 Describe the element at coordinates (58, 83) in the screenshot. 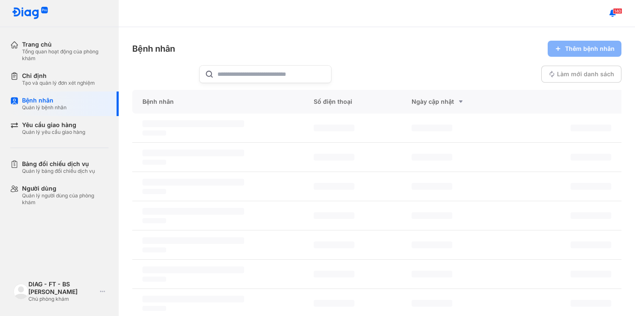

I see `div: Tạo và quản lý đơn xét nghiệm` at that location.